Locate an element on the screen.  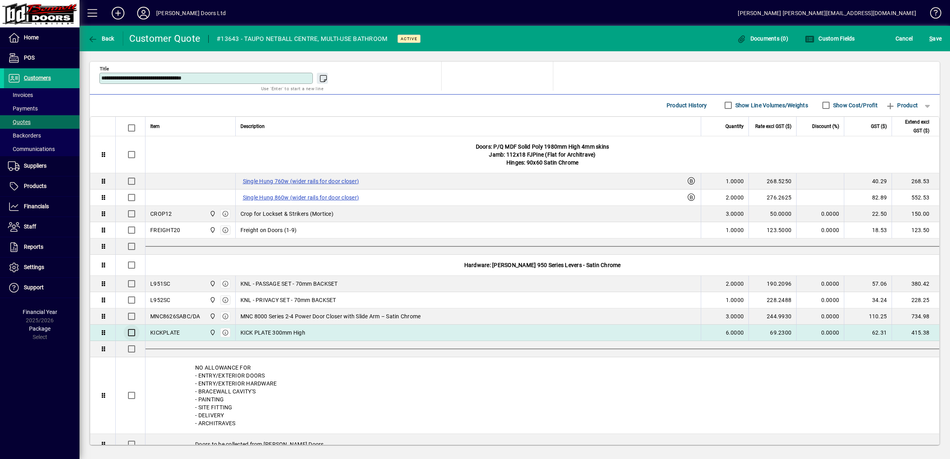
span: Extend excl GST ($) is located at coordinates (913, 126).